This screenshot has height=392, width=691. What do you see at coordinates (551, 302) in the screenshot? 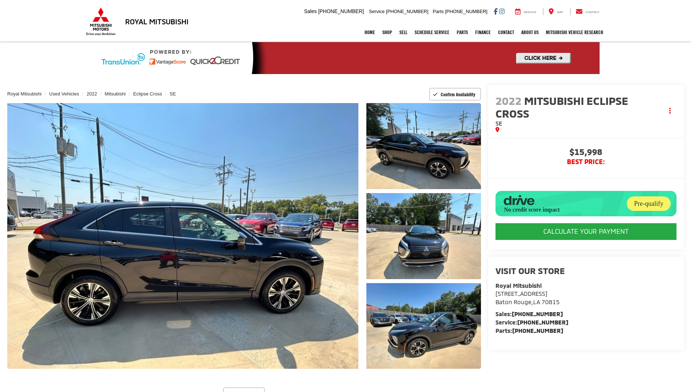
I see `span: 70815` at bounding box center [551, 302].